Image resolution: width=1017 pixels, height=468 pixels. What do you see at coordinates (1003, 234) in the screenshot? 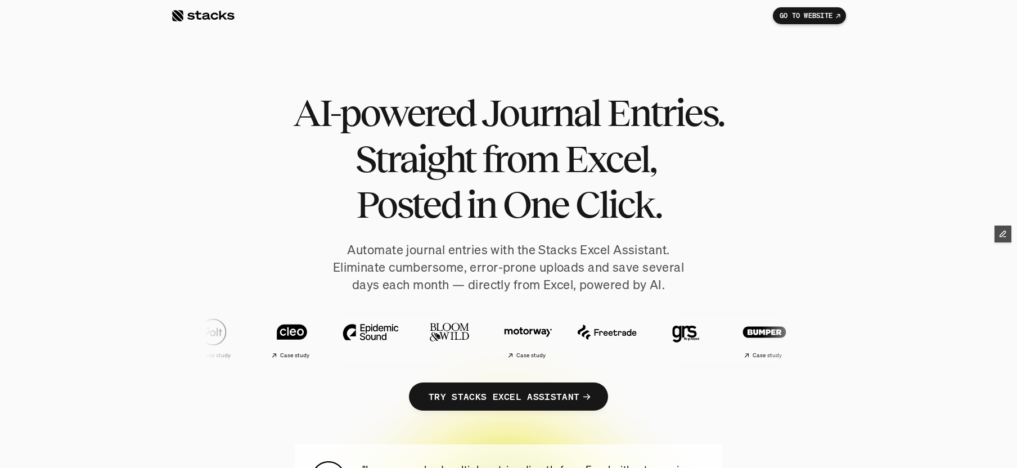
I see `button: Edit Framer Content` at bounding box center [1003, 234].